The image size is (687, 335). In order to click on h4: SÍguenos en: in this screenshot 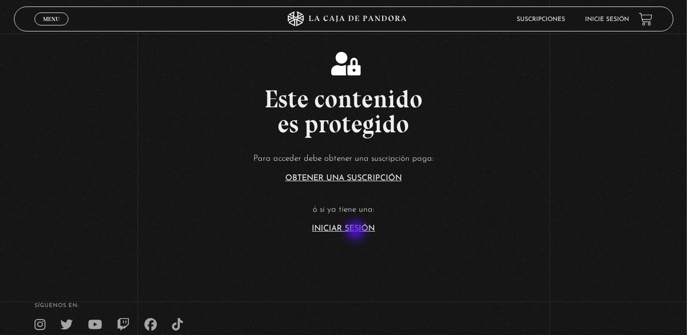, I will do `click(344, 306)`.